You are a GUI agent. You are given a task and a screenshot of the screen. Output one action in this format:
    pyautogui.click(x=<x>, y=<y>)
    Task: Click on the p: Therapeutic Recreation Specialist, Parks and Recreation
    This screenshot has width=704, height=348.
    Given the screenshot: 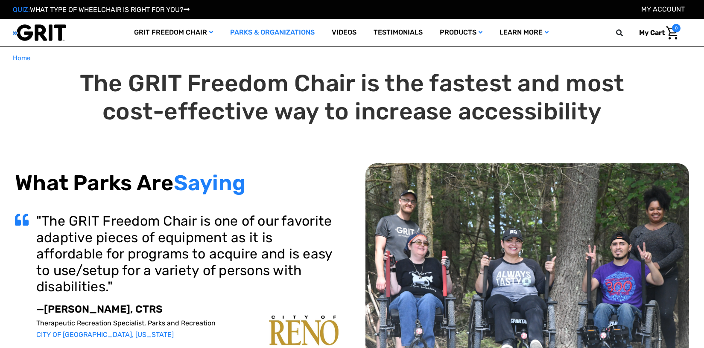 What is the action you would take?
    pyautogui.click(x=187, y=323)
    